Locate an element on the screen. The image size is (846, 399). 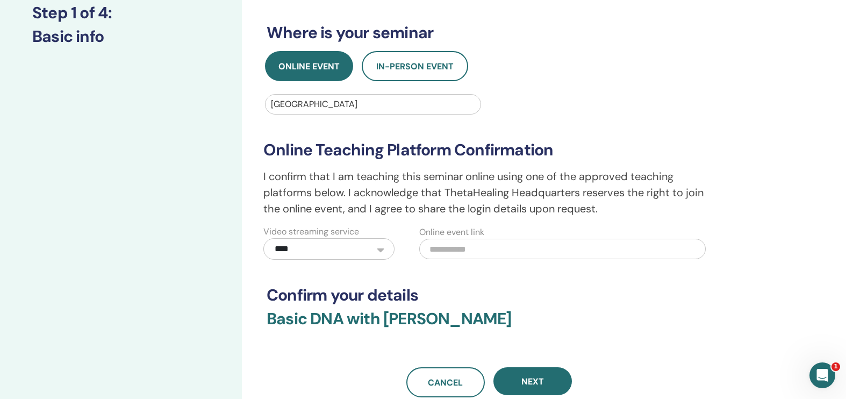
h3: Online Teaching Platform Confirmation is located at coordinates (488, 150).